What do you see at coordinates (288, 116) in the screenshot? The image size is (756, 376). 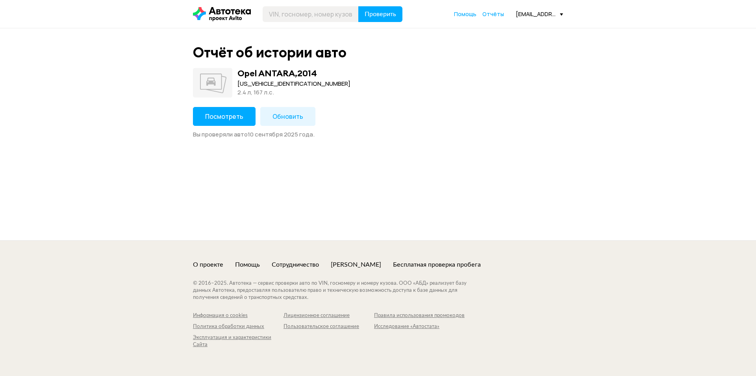 I see `span: Обновить` at bounding box center [288, 116].